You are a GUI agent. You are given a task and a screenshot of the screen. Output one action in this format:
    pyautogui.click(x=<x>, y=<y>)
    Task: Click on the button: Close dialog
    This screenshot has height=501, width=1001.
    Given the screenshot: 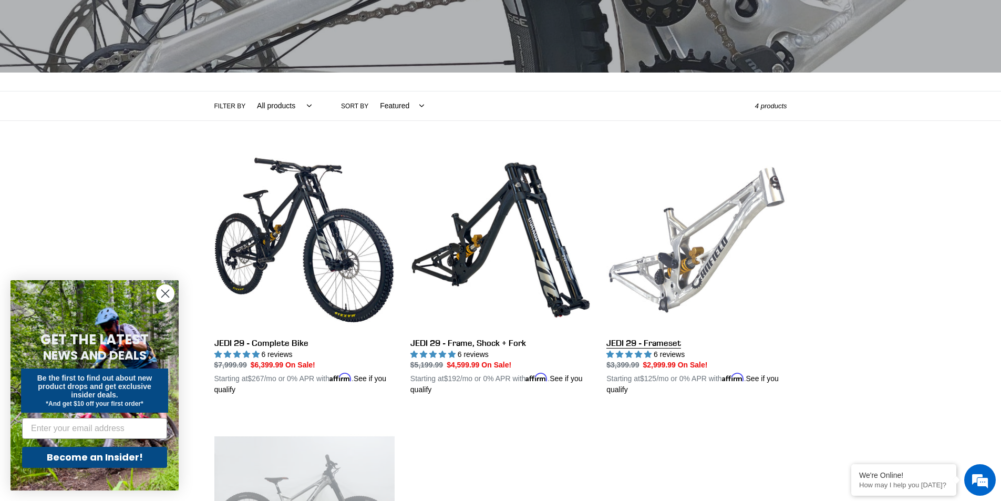 What is the action you would take?
    pyautogui.click(x=165, y=293)
    